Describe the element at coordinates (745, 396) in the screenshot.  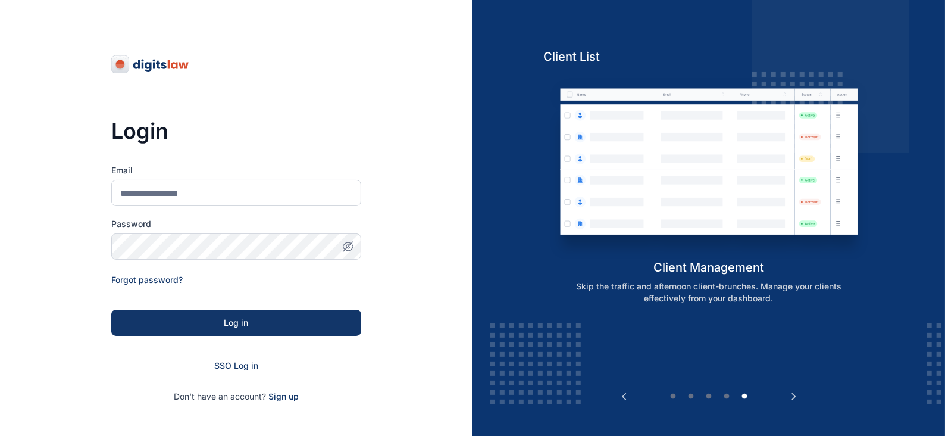
I see `button: 5` at that location.